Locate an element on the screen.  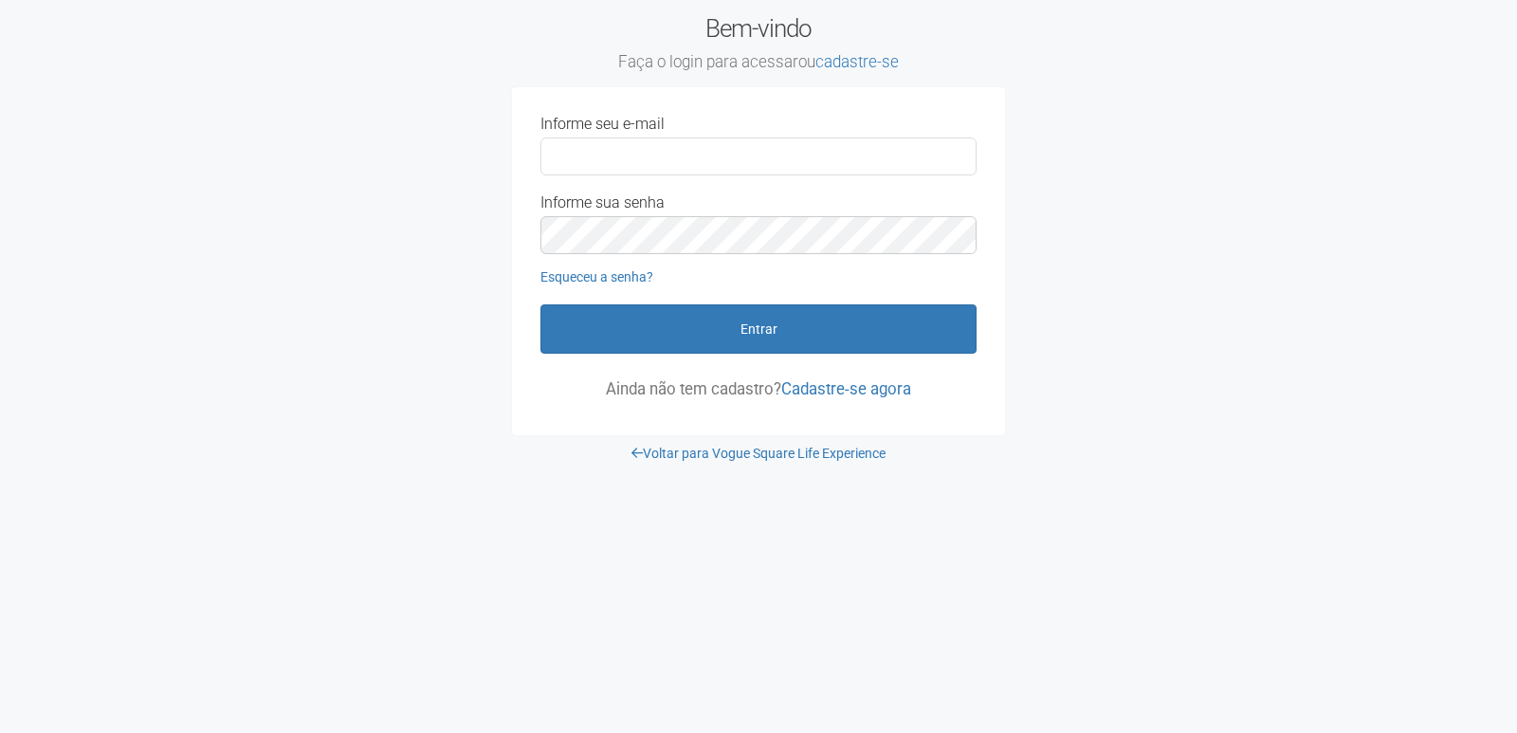
button: Entrar is located at coordinates (759, 329).